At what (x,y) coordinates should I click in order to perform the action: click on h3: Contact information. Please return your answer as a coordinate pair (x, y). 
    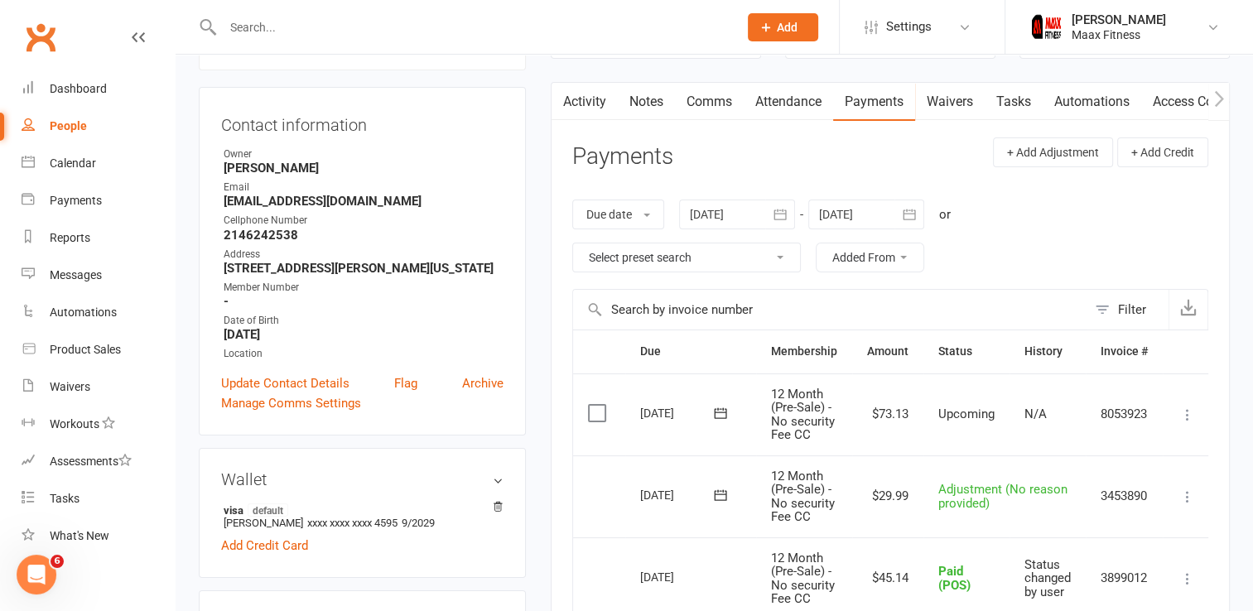
    Looking at the image, I should click on (362, 122).